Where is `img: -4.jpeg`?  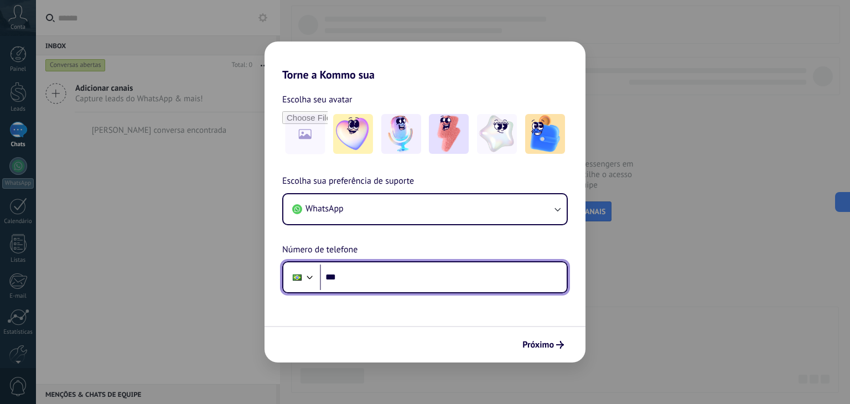 img: -4.jpeg is located at coordinates (497, 134).